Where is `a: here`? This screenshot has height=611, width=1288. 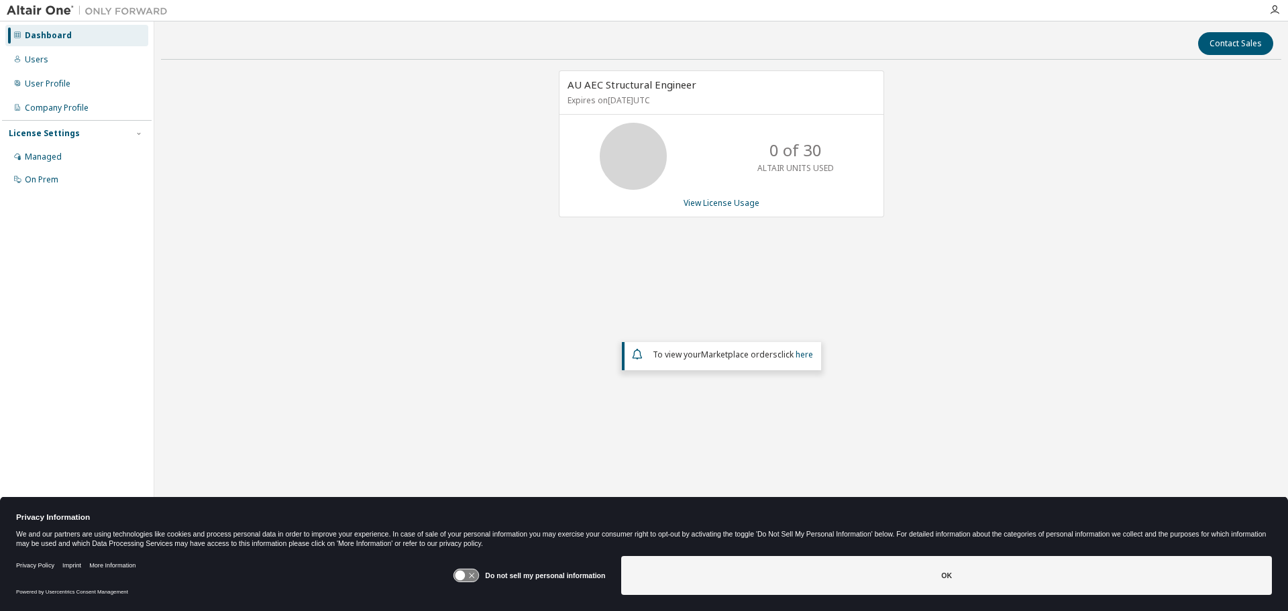 a: here is located at coordinates (805, 354).